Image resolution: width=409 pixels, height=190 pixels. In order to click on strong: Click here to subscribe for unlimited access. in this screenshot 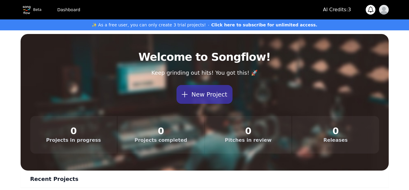, I will do `click(265, 25)`.